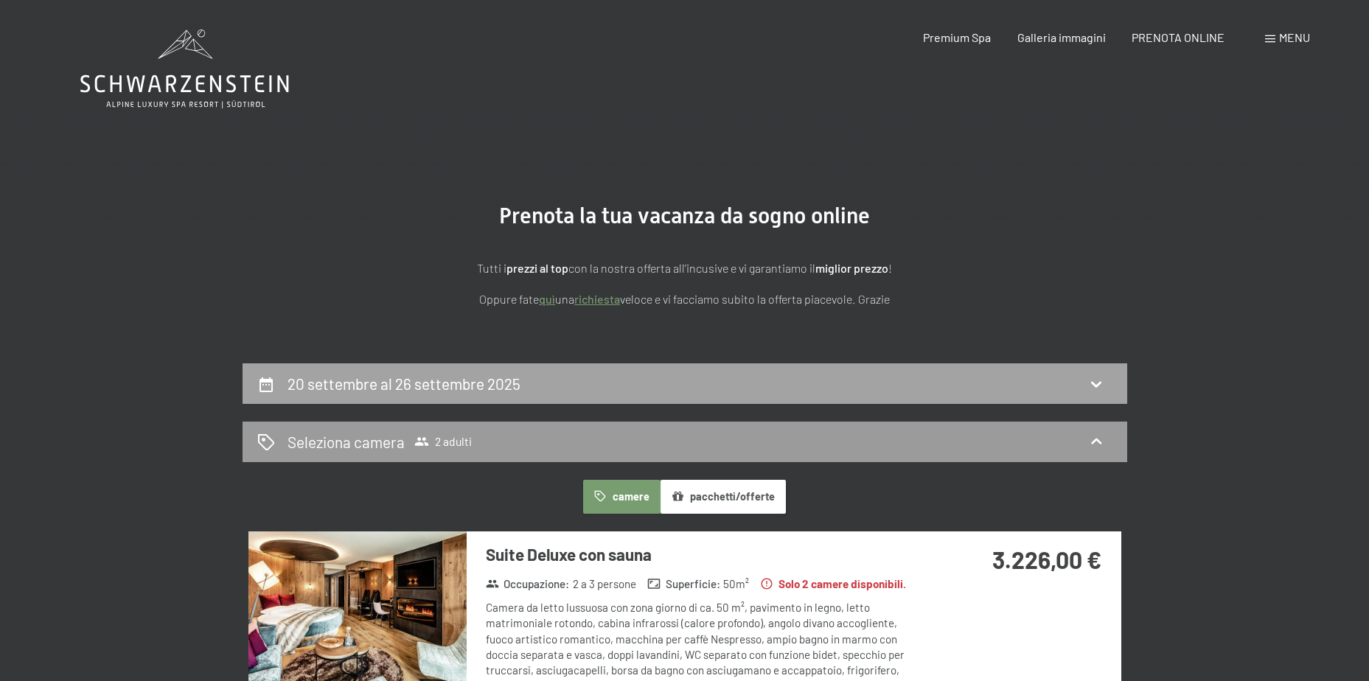  What do you see at coordinates (1294, 37) in the screenshot?
I see `span: Menu` at bounding box center [1294, 37].